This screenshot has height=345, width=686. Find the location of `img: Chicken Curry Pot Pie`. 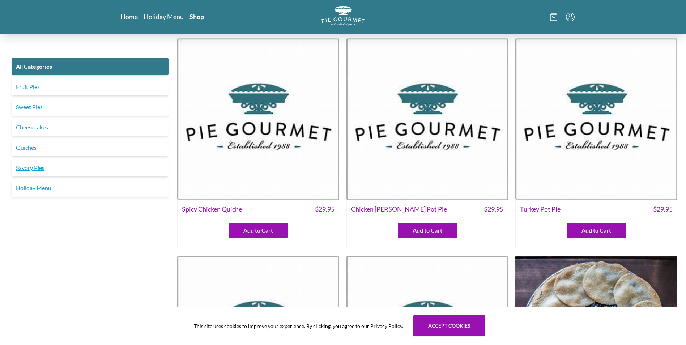

img: Chicken Curry Pot Pie is located at coordinates (427, 119).